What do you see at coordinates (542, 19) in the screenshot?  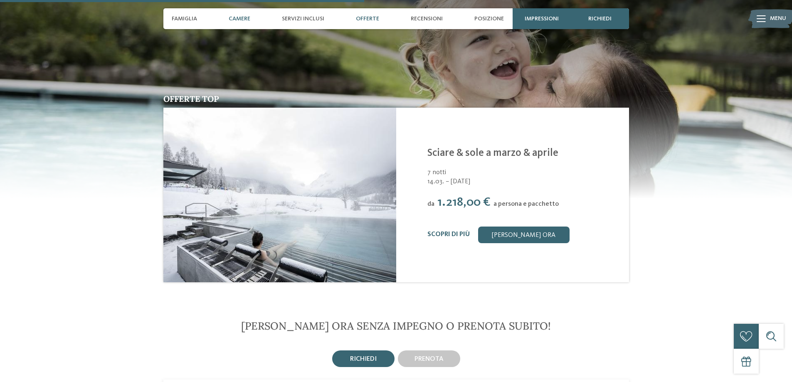 I see `span: Impressioni` at bounding box center [542, 19].